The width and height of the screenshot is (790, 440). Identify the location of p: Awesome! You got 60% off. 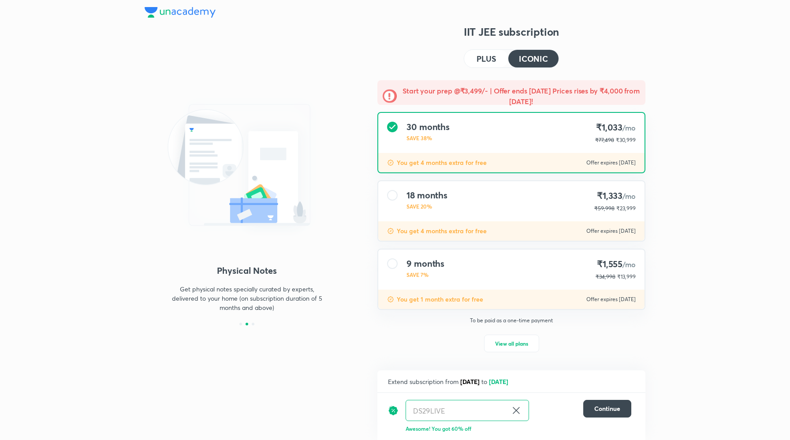
(518, 429).